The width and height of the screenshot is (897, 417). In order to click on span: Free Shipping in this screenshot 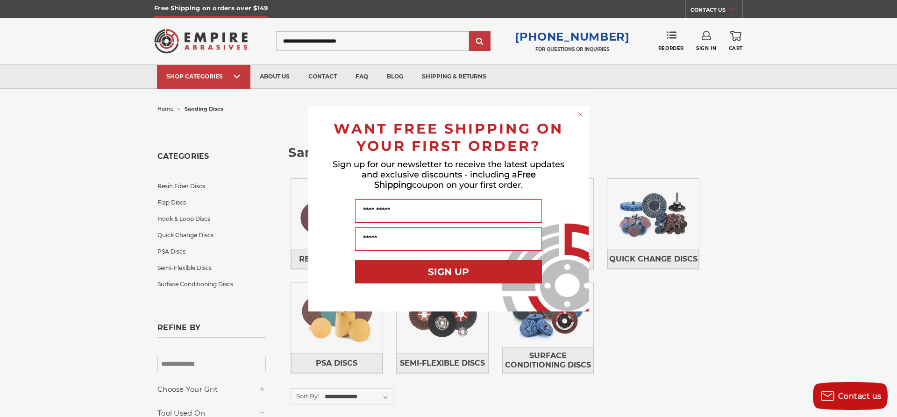, I will do `click(455, 180)`.